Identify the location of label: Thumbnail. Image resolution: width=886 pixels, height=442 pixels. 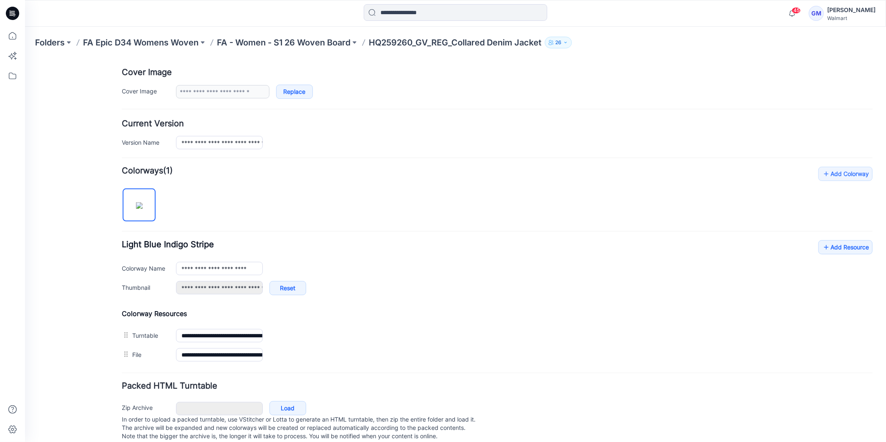
(120, 229).